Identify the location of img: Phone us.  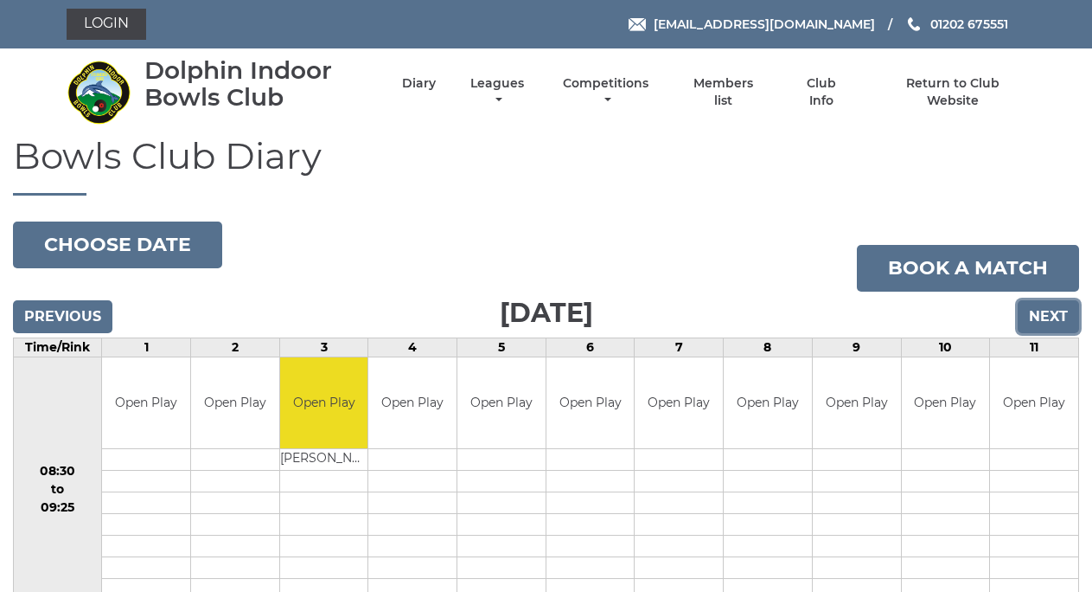
(914, 24).